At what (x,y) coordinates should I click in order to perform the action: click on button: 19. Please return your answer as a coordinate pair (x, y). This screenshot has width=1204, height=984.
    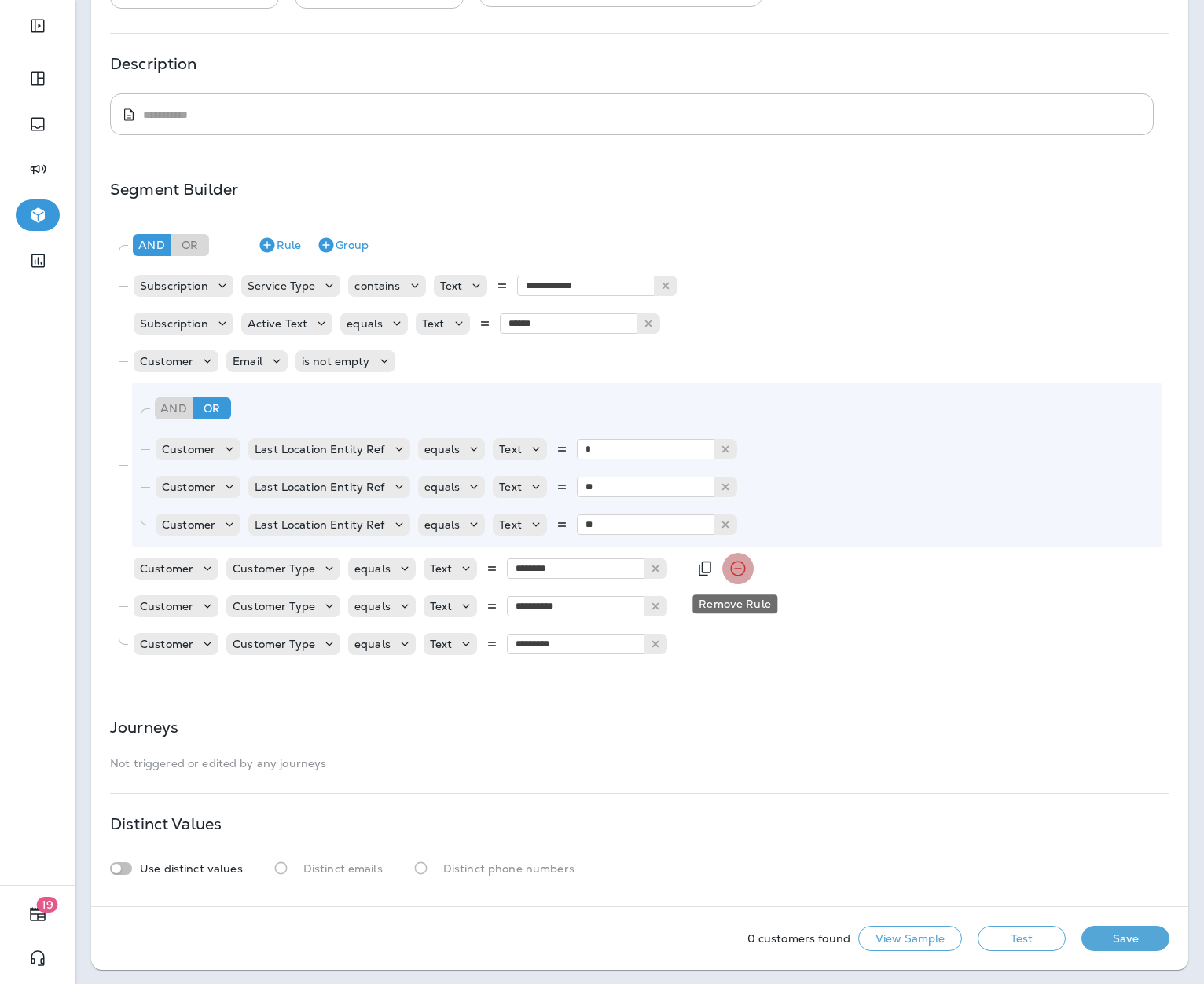
    Looking at the image, I should click on (38, 915).